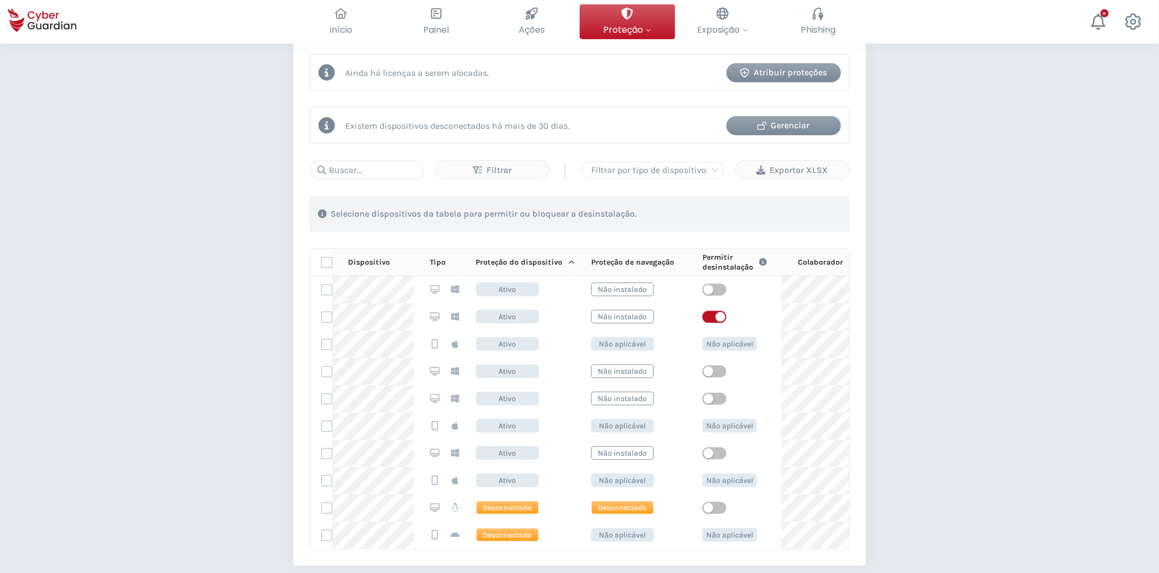  What do you see at coordinates (436, 22) in the screenshot?
I see `button: Painel` at bounding box center [436, 22].